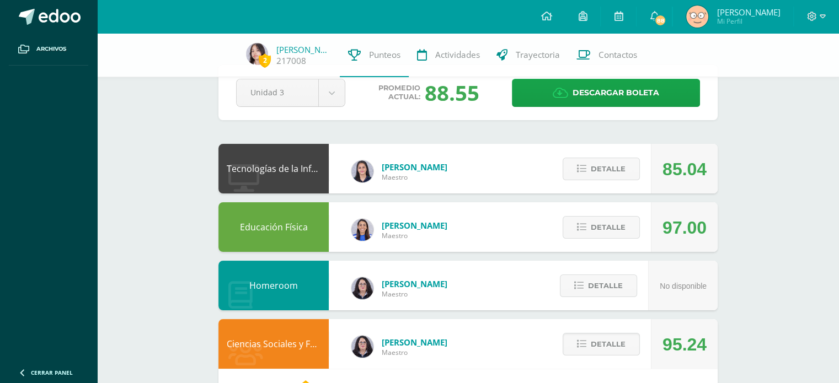 This screenshot has height=383, width=839. Describe the element at coordinates (291, 61) in the screenshot. I see `a: 217008` at that location.